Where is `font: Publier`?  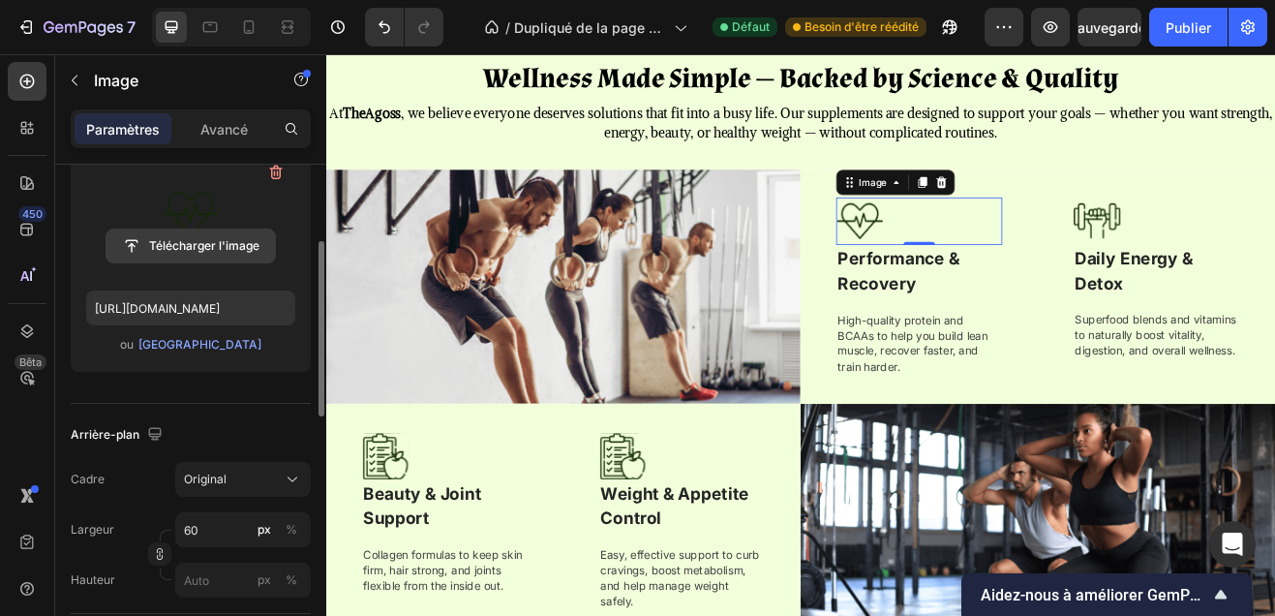
font: Publier is located at coordinates (1187, 27).